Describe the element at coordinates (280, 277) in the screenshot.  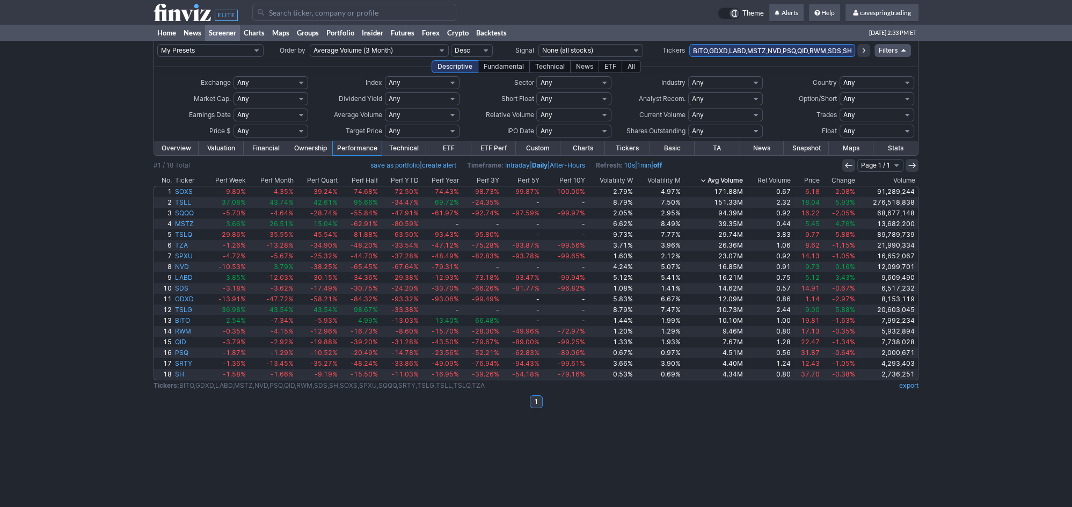
I see `span: -12.03%` at that location.